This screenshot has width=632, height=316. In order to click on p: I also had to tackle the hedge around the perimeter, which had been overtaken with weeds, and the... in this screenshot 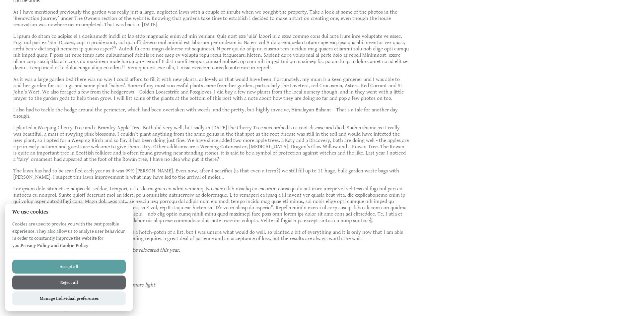, I will do `click(211, 113)`.